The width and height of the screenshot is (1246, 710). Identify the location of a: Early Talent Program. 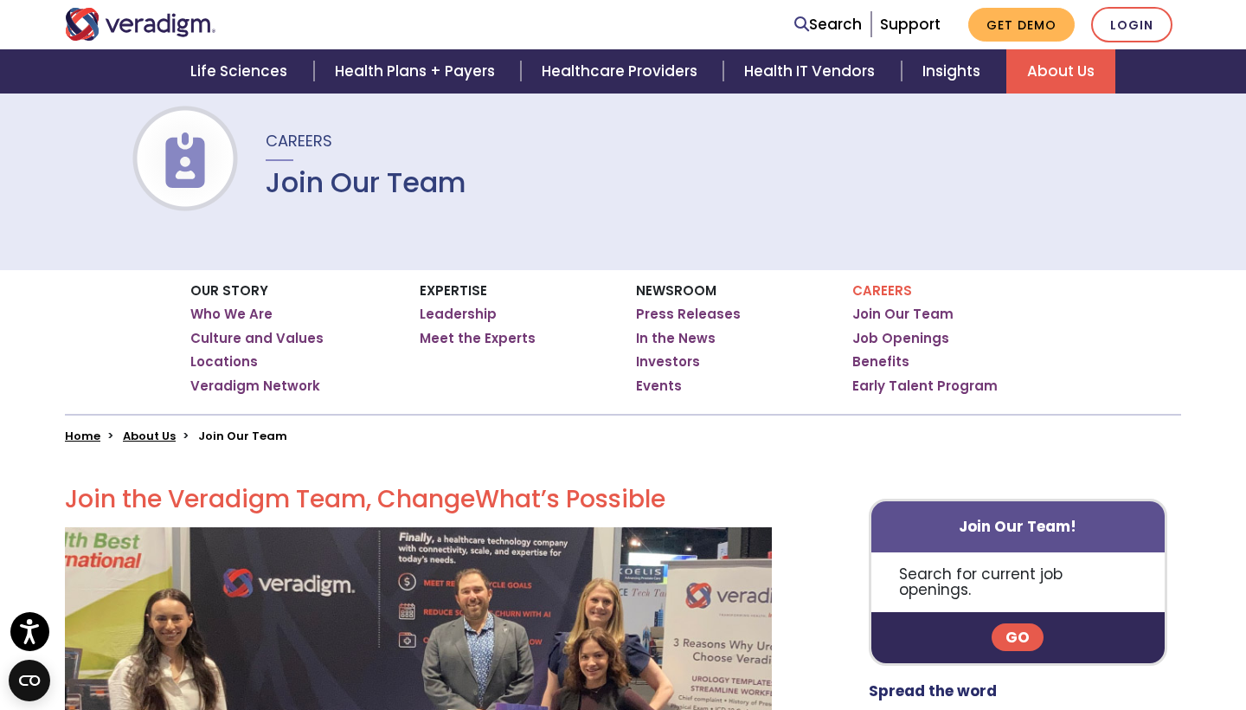
(925, 386).